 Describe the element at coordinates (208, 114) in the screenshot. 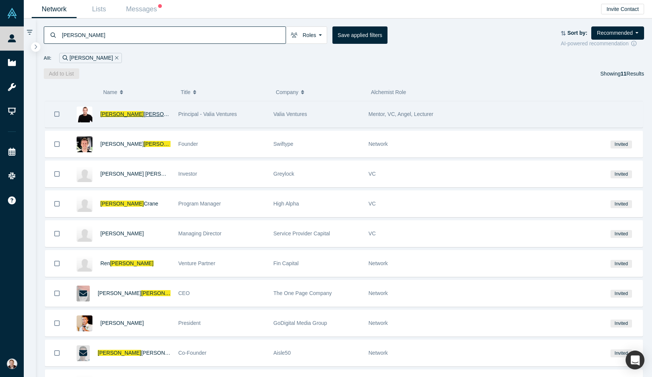

I see `span: Principal - Valia Ventures` at that location.